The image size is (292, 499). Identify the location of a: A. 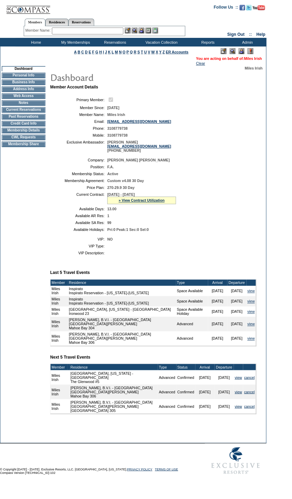
(75, 52).